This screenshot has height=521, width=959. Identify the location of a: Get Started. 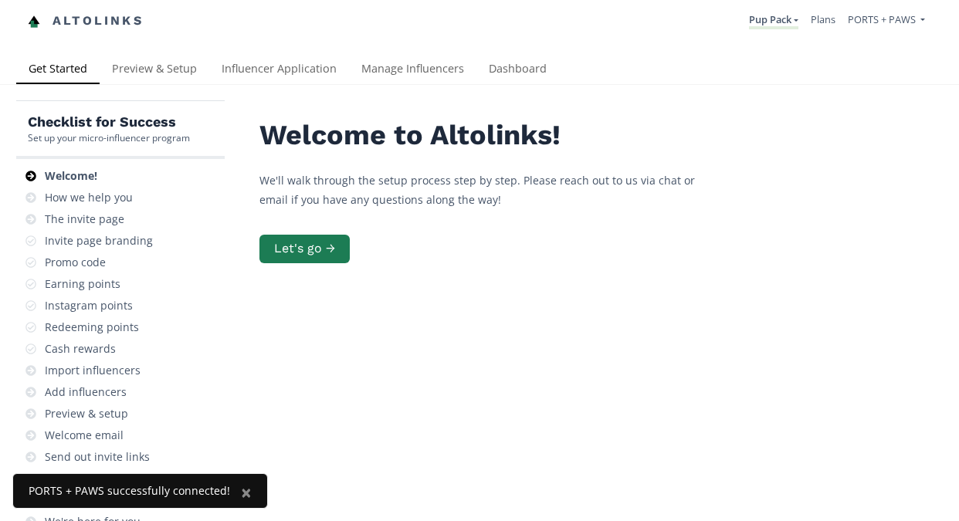
(58, 70).